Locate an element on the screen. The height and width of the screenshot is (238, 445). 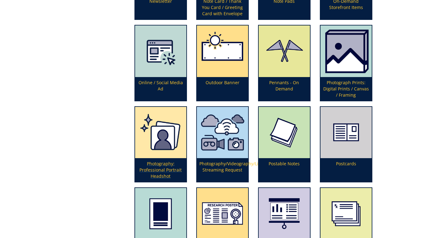
p: Pennants - On Demand is located at coordinates (284, 89).